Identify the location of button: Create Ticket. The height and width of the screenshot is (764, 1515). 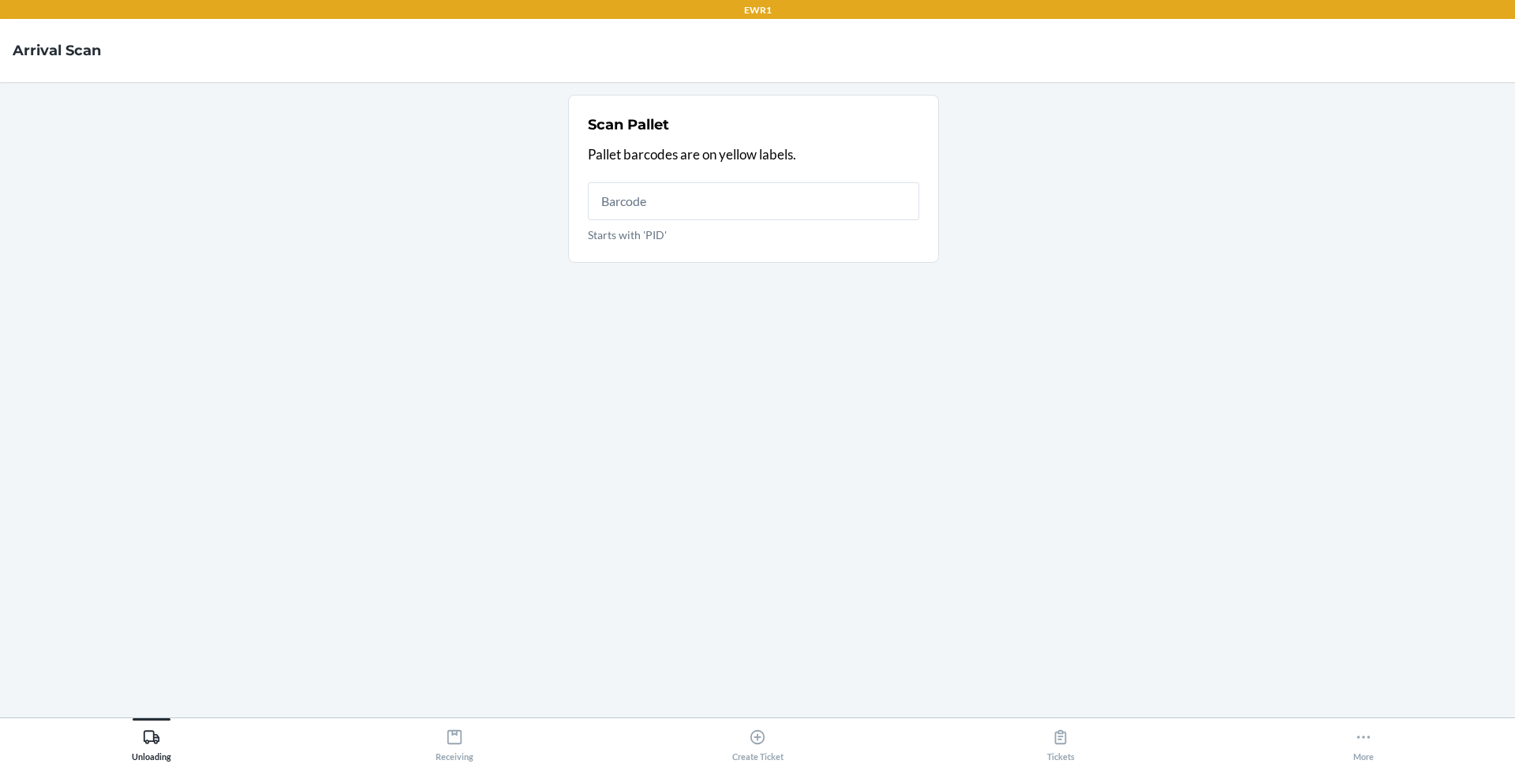
(758, 739).